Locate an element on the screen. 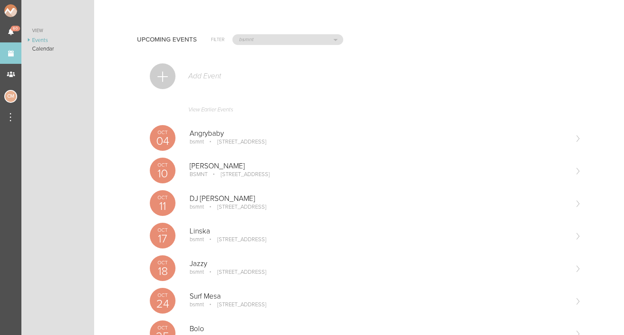 This screenshot has width=624, height=335. p: Bolo is located at coordinates (378, 329).